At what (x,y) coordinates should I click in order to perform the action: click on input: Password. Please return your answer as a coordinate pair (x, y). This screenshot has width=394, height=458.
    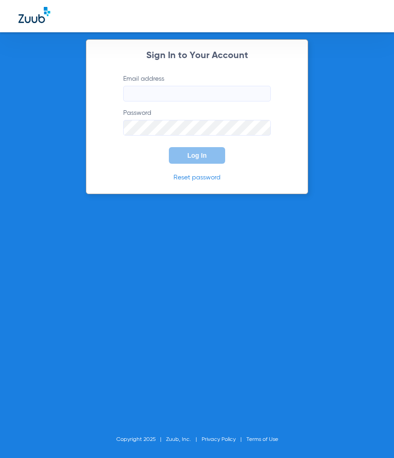
    Looking at the image, I should click on (197, 128).